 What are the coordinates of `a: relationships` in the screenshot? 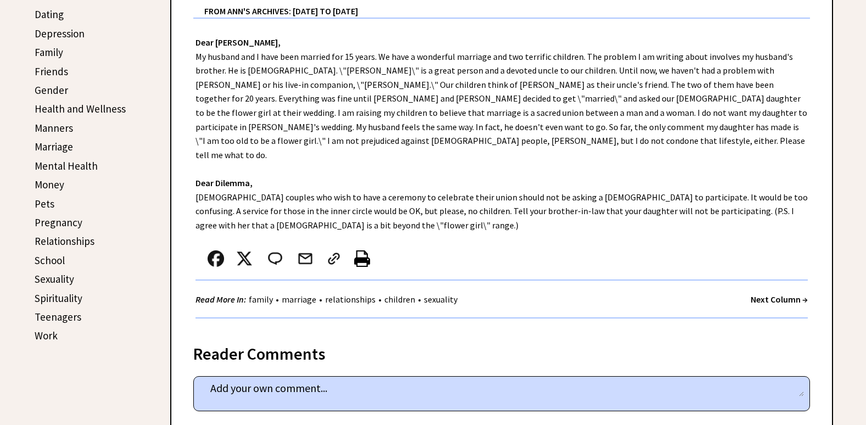 It's located at (351, 299).